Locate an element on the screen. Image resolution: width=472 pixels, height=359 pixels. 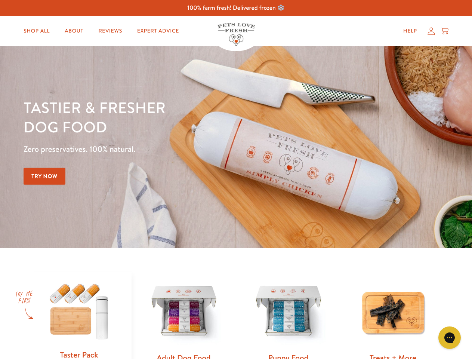
a: Try Now is located at coordinates (44, 176).